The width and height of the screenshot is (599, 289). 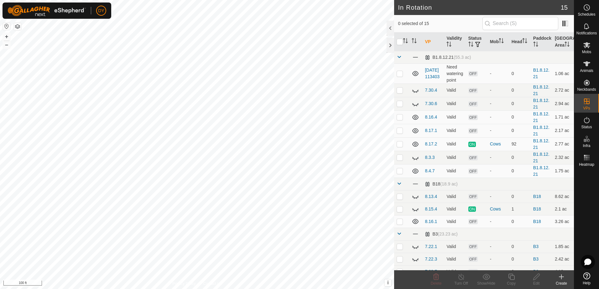 I want to click on a: 8.17.2, so click(x=430, y=144).